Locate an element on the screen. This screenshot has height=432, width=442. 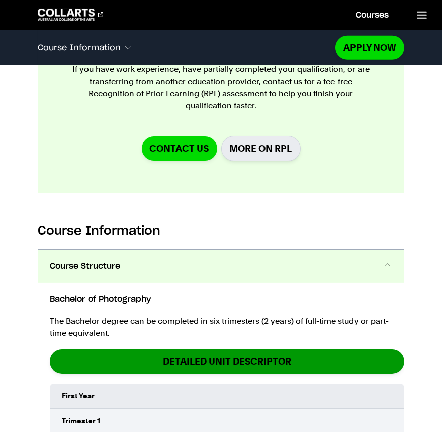
h2: Course Information is located at coordinates (221, 231).